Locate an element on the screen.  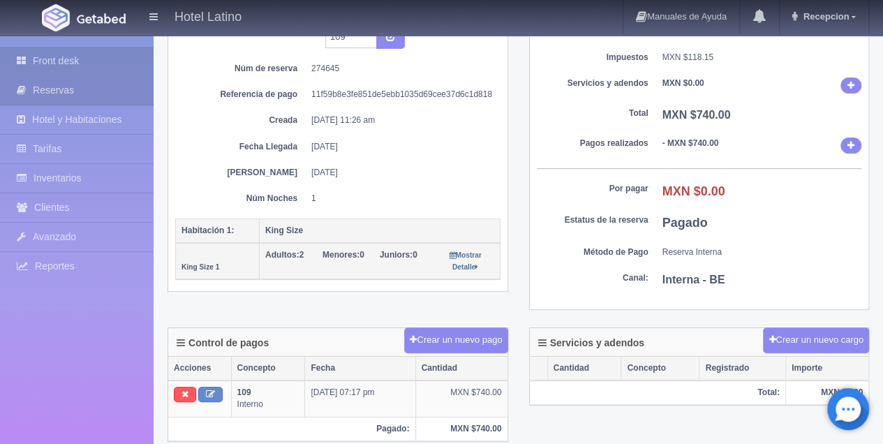
h4: Hotel Latino is located at coordinates (208, 15).